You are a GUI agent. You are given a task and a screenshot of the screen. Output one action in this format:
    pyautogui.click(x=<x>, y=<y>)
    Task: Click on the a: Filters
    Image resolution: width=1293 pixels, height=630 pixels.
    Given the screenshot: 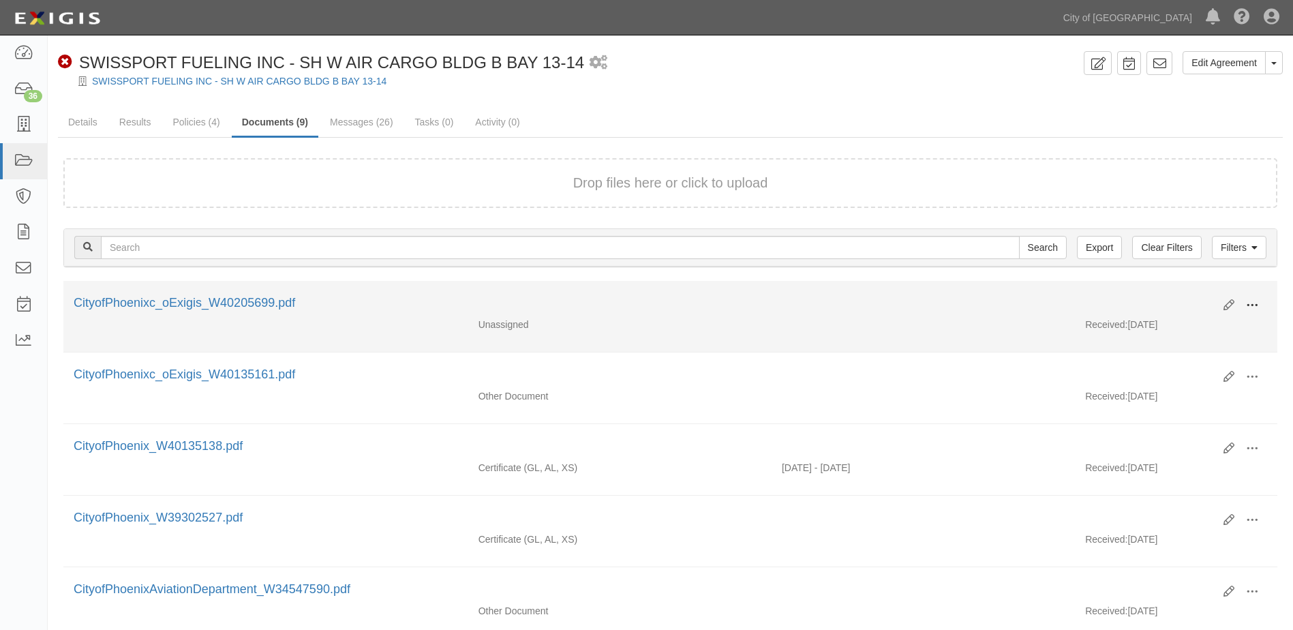 What is the action you would take?
    pyautogui.click(x=1239, y=247)
    